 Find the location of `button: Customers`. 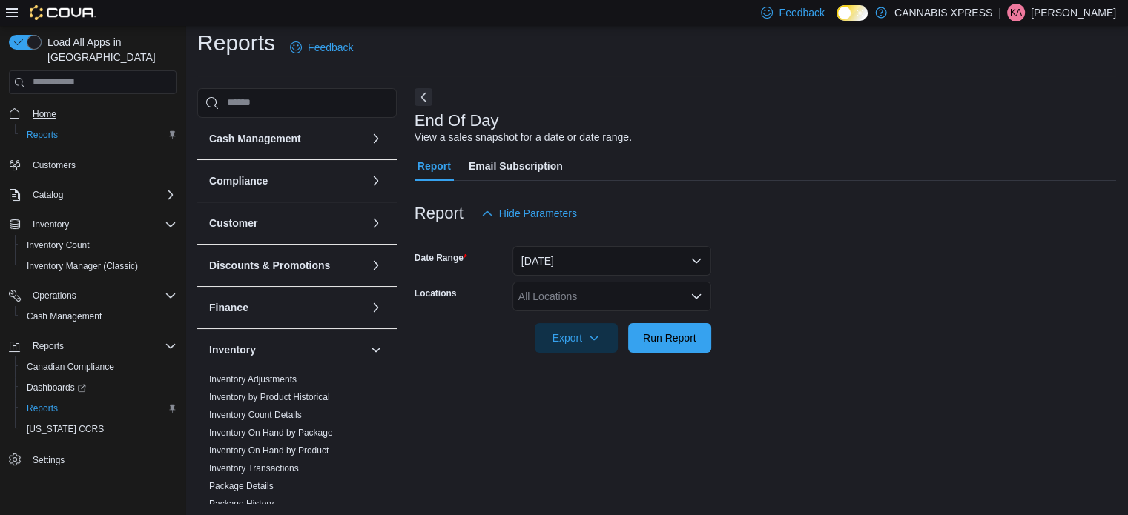

button: Customers is located at coordinates (93, 165).